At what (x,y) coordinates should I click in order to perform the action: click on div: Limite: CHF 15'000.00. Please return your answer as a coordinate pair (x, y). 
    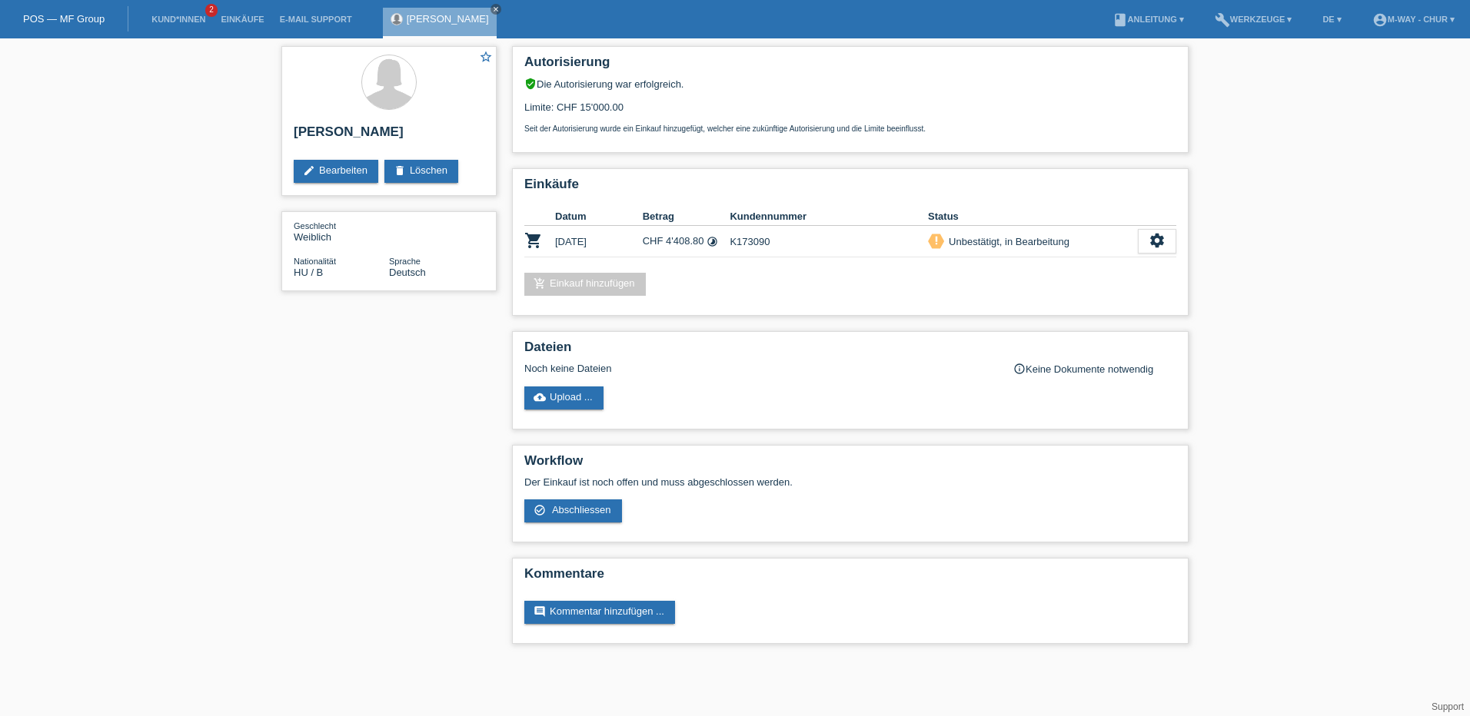
    Looking at the image, I should click on (850, 111).